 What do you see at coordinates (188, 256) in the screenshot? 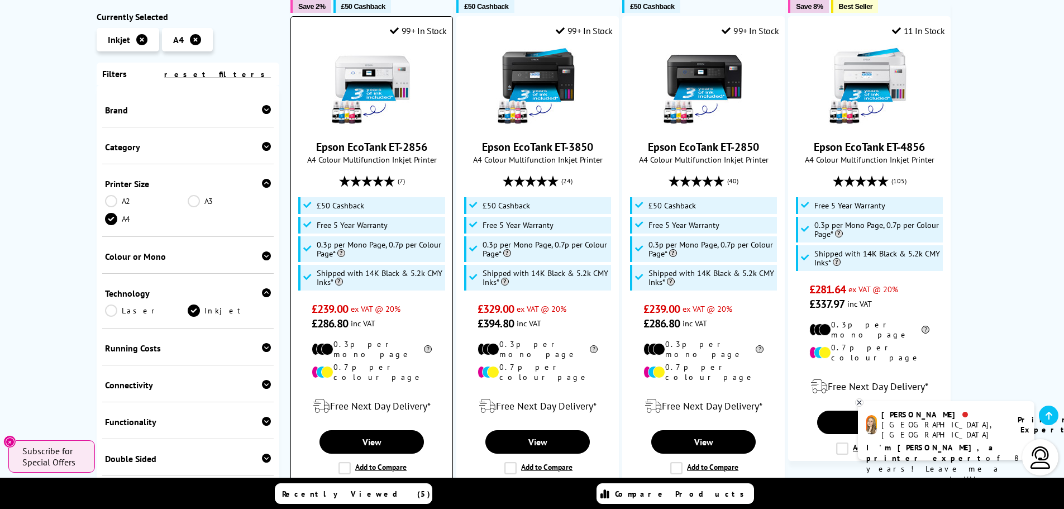
I see `div: Colour or Mono` at bounding box center [188, 256].